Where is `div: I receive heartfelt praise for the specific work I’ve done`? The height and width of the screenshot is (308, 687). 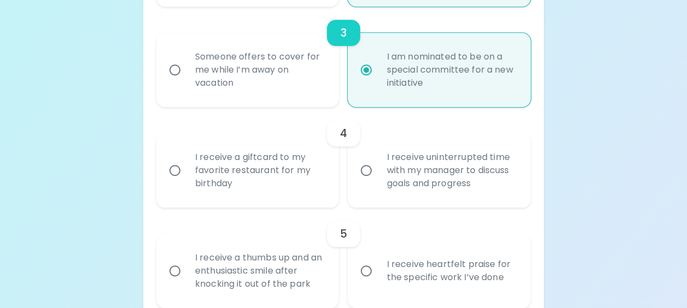 div: I receive heartfelt praise for the specific work I’ve done is located at coordinates (451, 271).